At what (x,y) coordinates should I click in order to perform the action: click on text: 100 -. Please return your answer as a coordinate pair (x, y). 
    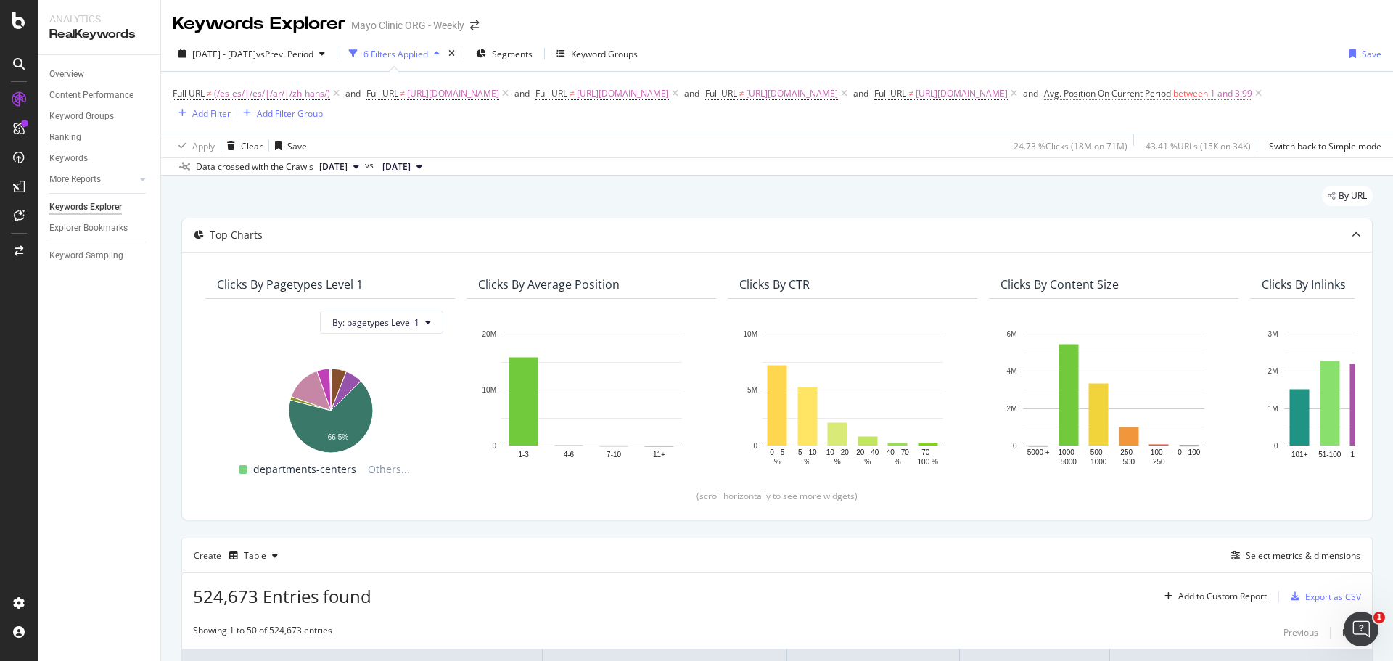
    Looking at the image, I should click on (1158, 452).